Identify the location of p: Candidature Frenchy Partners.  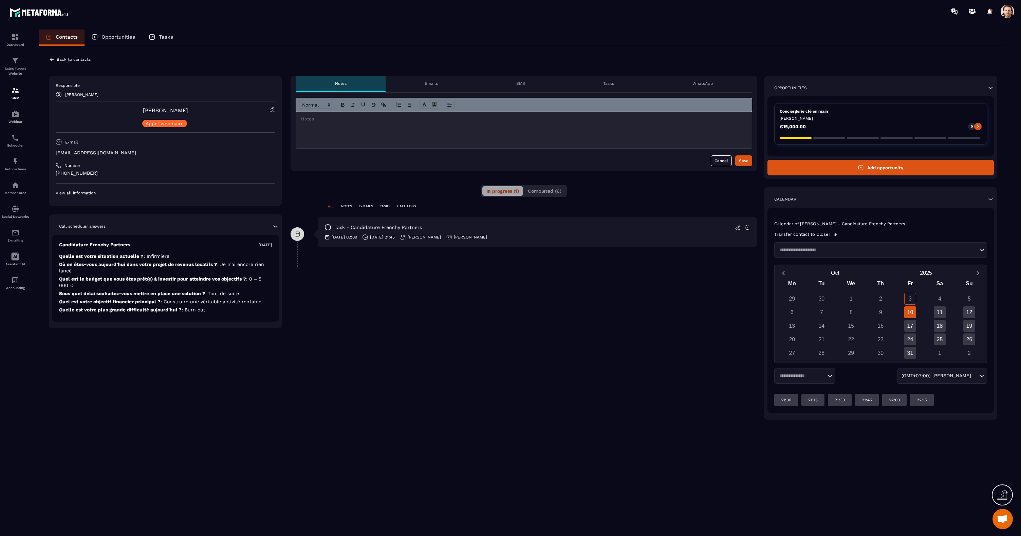
(95, 245).